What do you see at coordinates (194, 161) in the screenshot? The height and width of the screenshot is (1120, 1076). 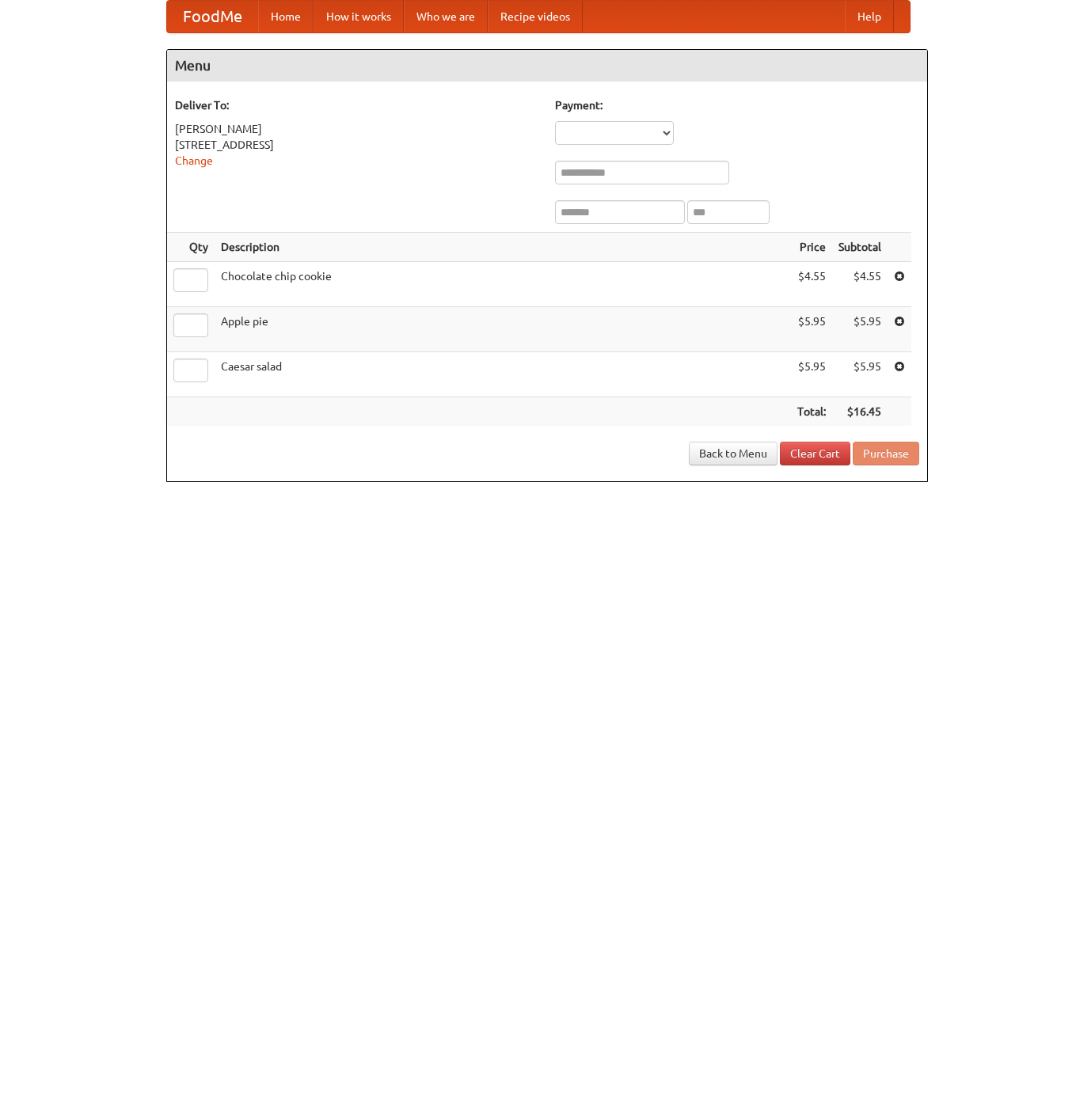 I see `a: Change` at bounding box center [194, 161].